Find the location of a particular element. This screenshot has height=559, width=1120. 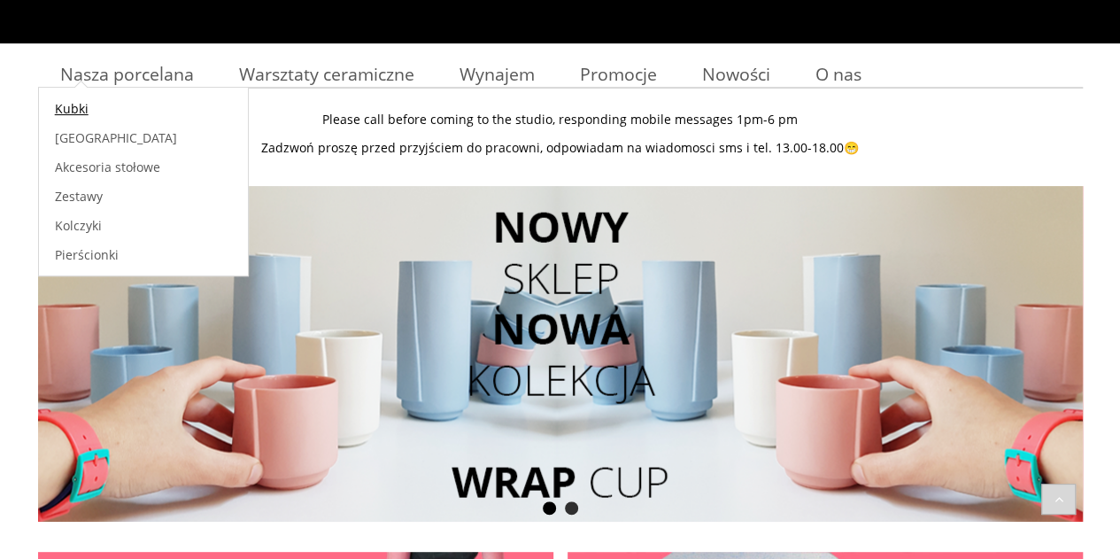

a: Nasza porcelana is located at coordinates (127, 73).